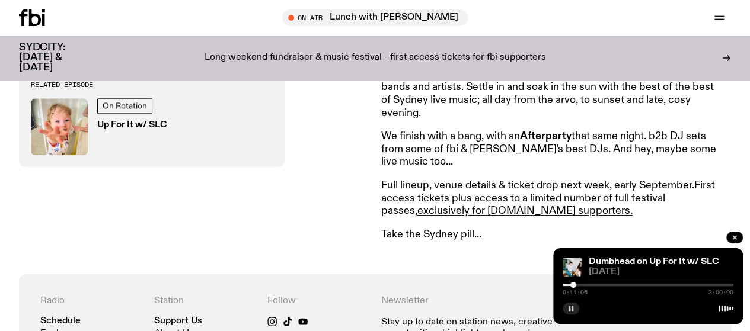 The image size is (750, 331). I want to click on a: Schedule, so click(60, 321).